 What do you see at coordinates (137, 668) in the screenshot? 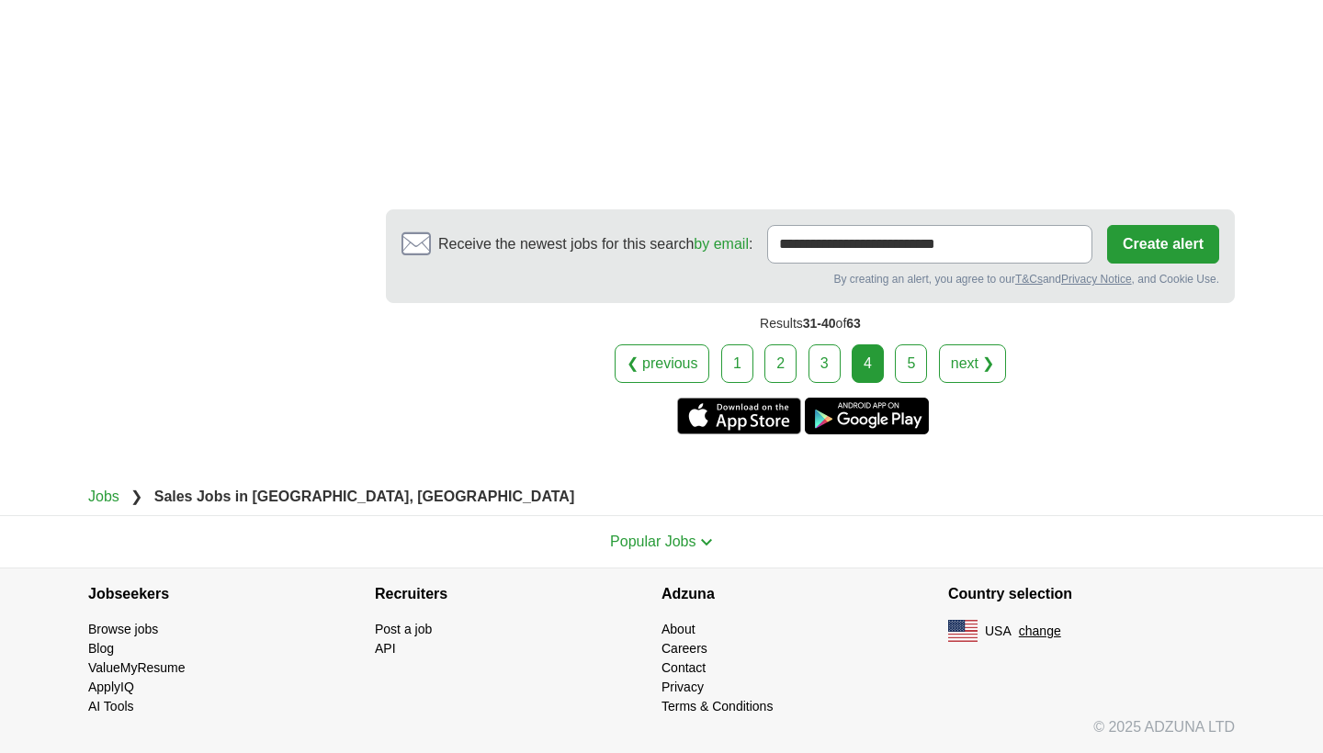
I see `a: ValueMyResume` at bounding box center [137, 668].